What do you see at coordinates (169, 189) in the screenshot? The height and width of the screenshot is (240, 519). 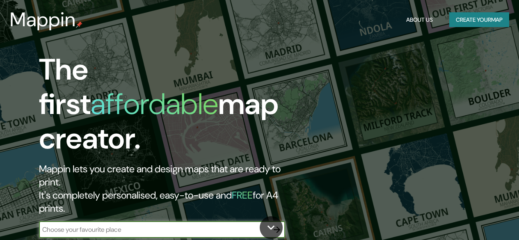 I see `h2: Mappin lets you create and design maps that are ready to print. It's completely personalised, eas...` at bounding box center [169, 189].